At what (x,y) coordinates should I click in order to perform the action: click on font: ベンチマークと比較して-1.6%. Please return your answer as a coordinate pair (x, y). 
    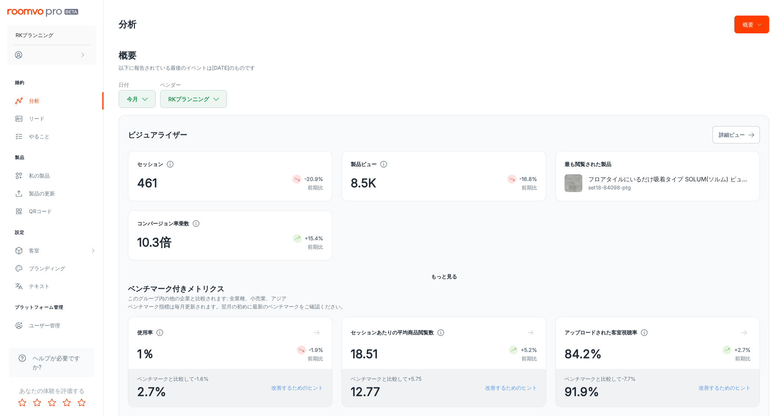
    Looking at the image, I should click on (173, 378).